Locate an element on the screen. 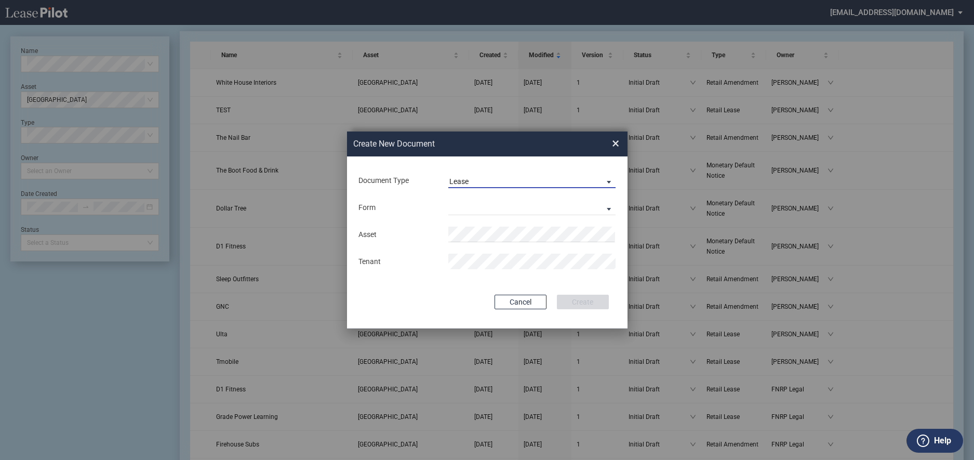 This screenshot has height=460, width=974. h2: Create New Document is located at coordinates (464, 144).